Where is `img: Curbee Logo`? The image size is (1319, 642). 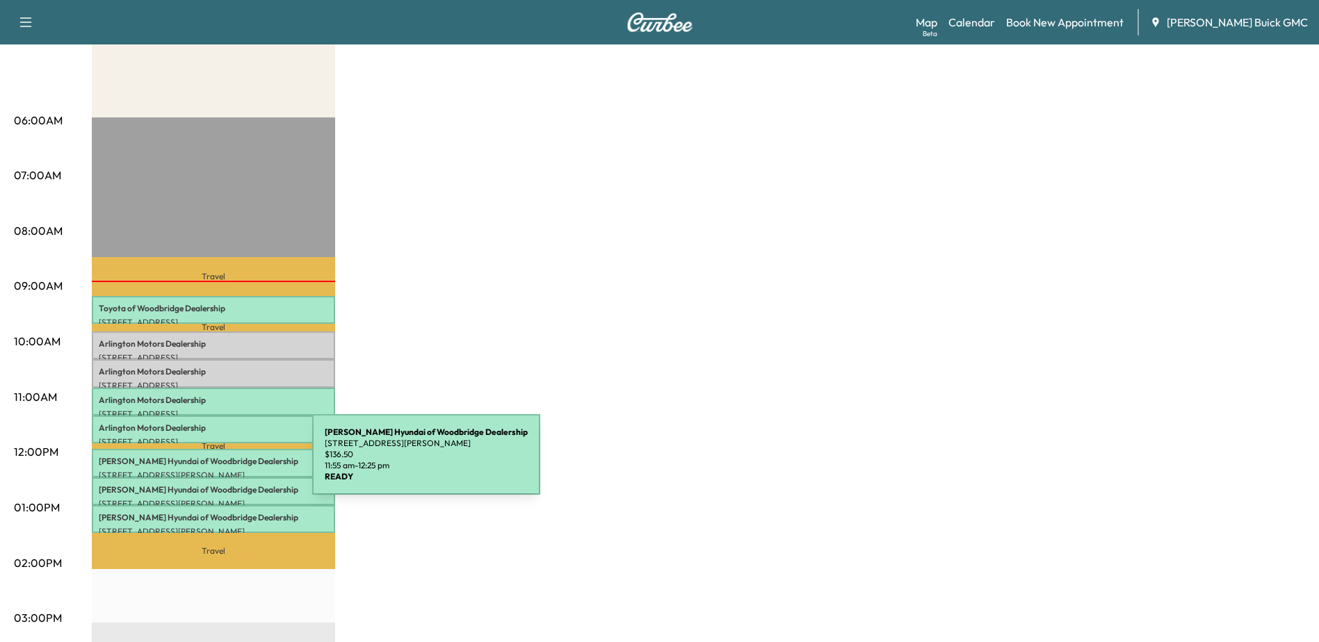
img: Curbee Logo is located at coordinates (660, 22).